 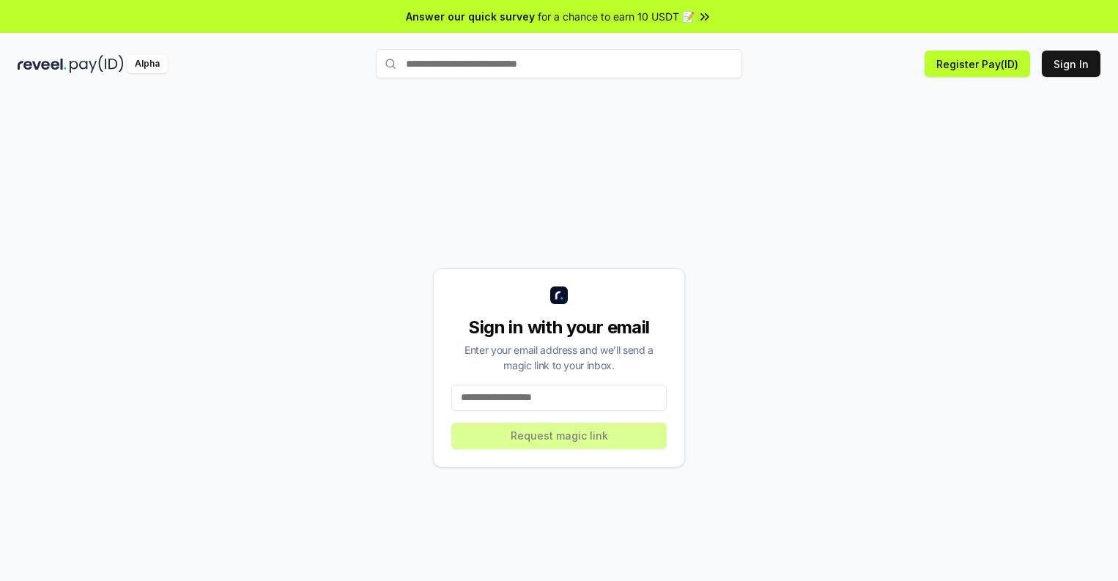 What do you see at coordinates (616, 16) in the screenshot?
I see `span: for a chance to earn 10 USDT 📝` at bounding box center [616, 16].